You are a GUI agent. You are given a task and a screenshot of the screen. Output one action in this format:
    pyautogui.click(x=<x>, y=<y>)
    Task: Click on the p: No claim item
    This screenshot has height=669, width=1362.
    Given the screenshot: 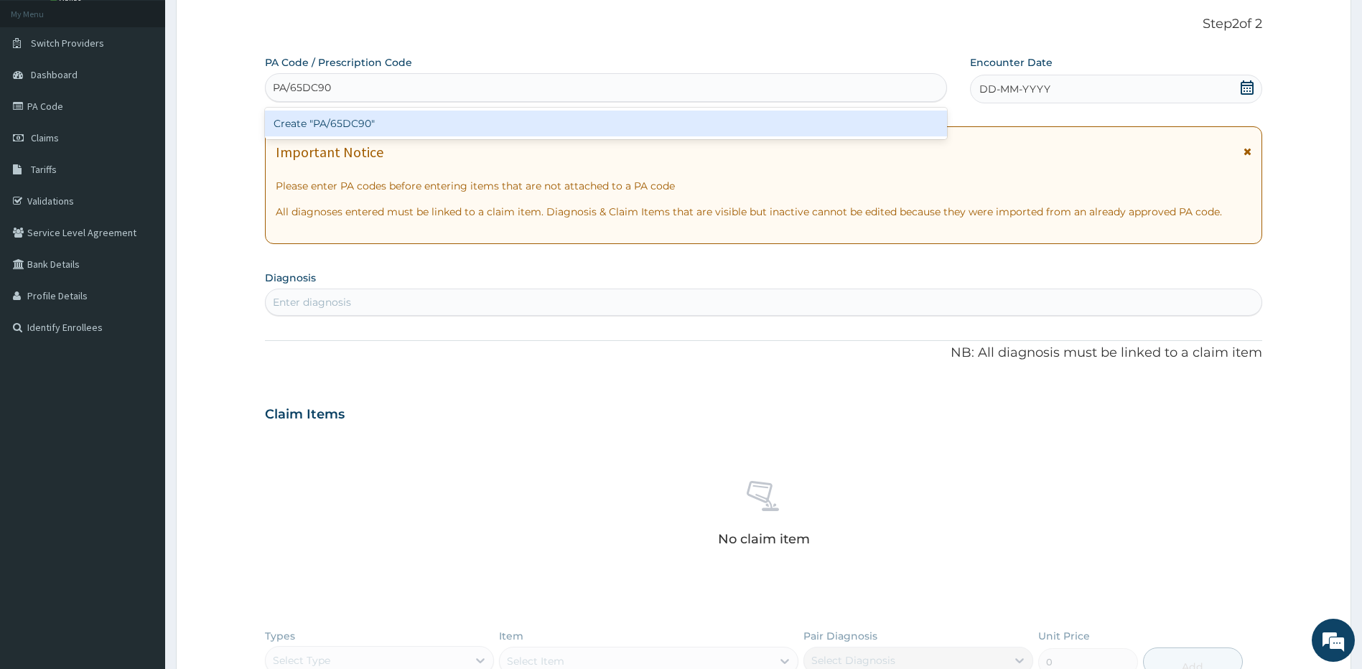 What is the action you would take?
    pyautogui.click(x=764, y=539)
    